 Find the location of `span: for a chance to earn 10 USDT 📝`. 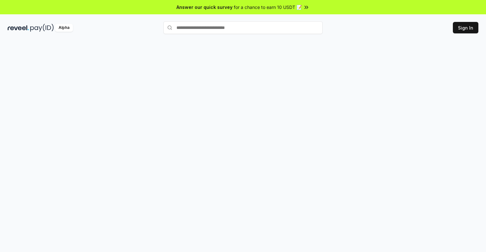

span: for a chance to earn 10 USDT 📝 is located at coordinates (268, 7).